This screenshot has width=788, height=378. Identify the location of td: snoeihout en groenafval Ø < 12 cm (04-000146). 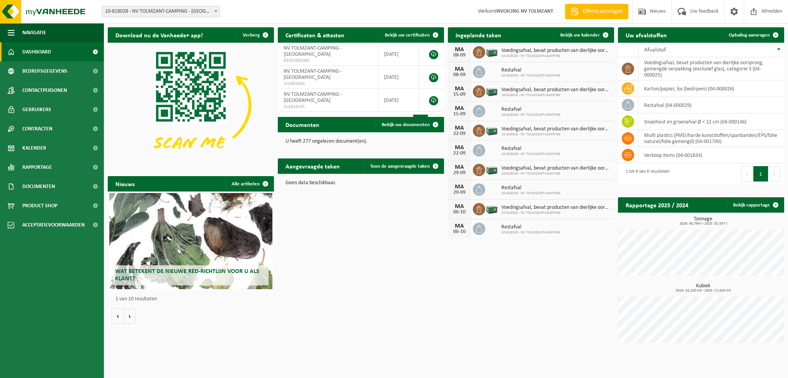
(711, 122).